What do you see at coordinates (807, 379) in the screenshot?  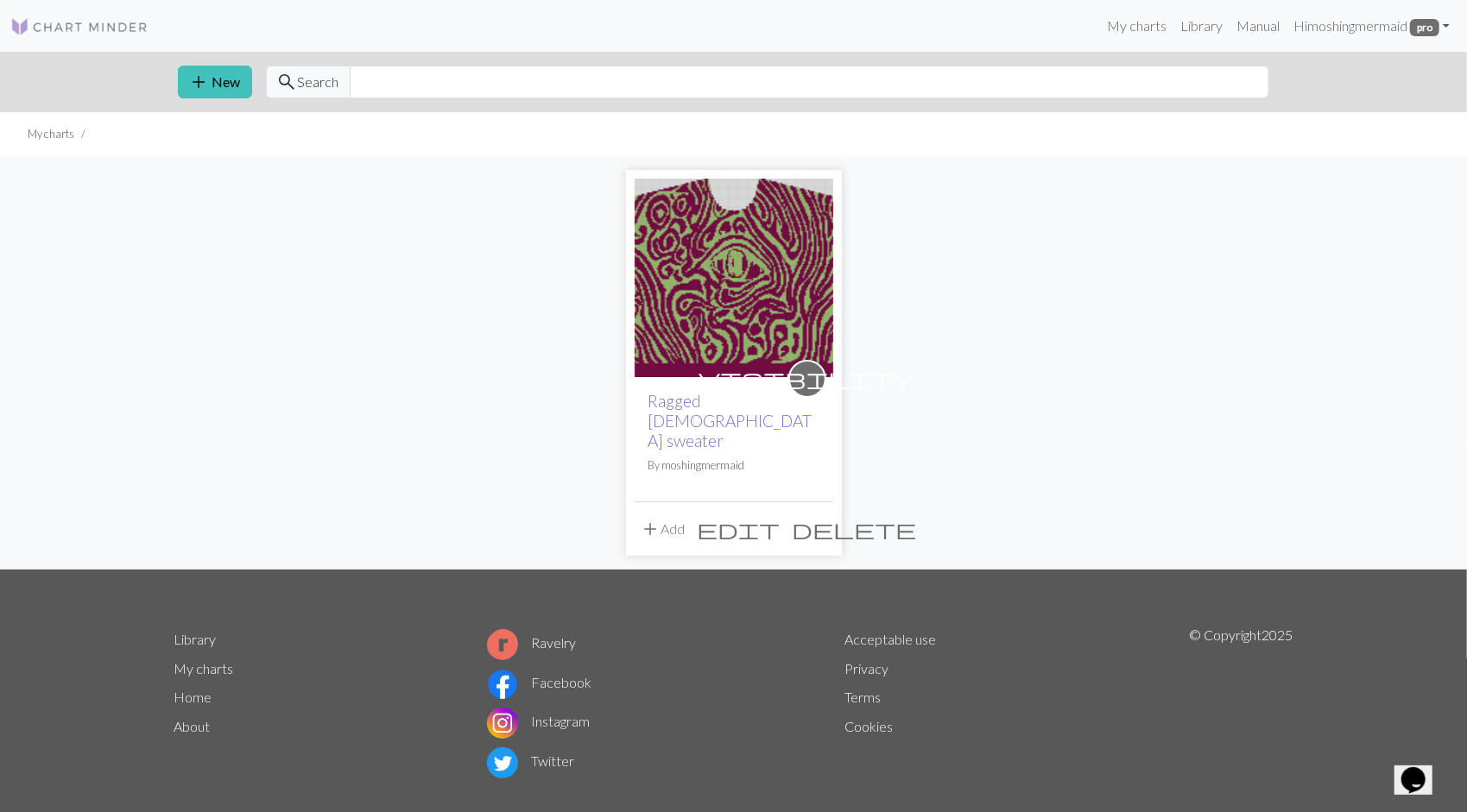 I see `i: private` at bounding box center [807, 379].